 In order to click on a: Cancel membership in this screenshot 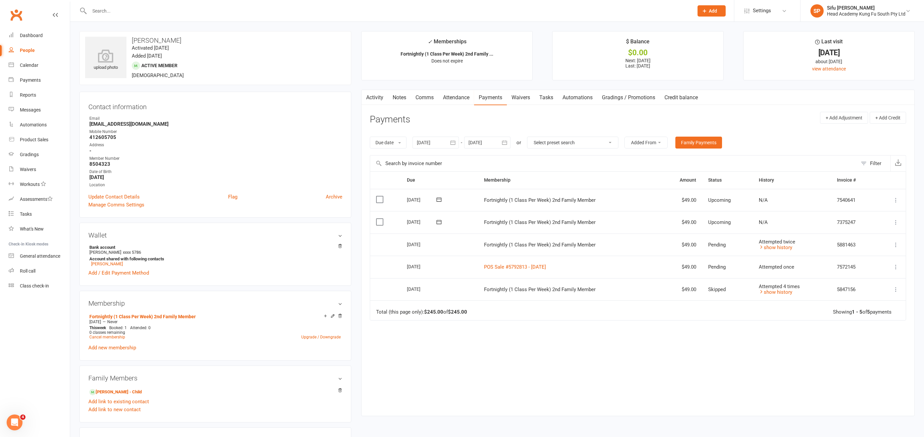, I will do `click(107, 337)`.